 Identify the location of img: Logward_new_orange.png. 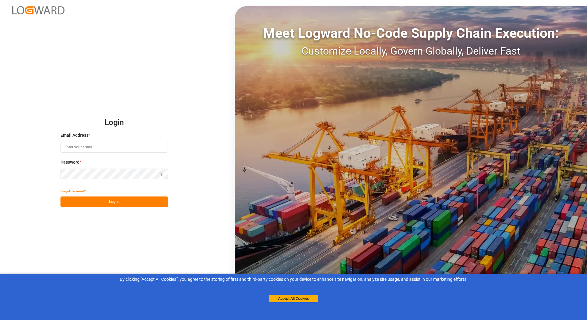
(38, 10).